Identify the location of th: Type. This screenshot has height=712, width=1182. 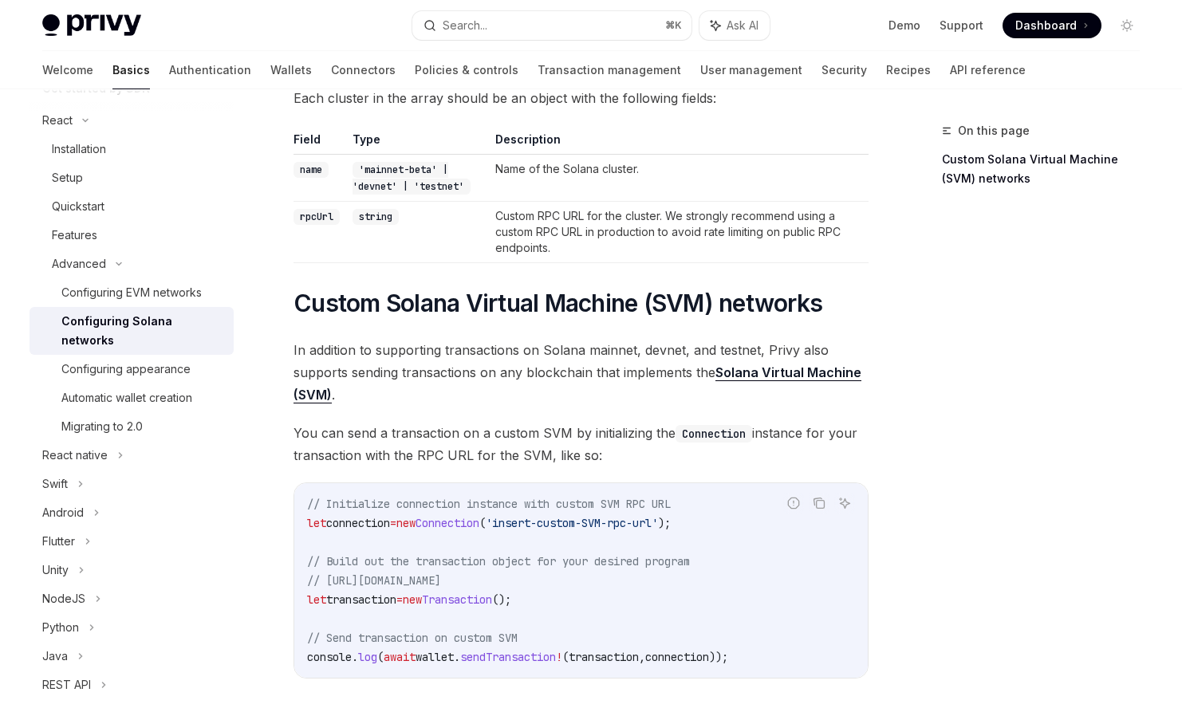
(417, 143).